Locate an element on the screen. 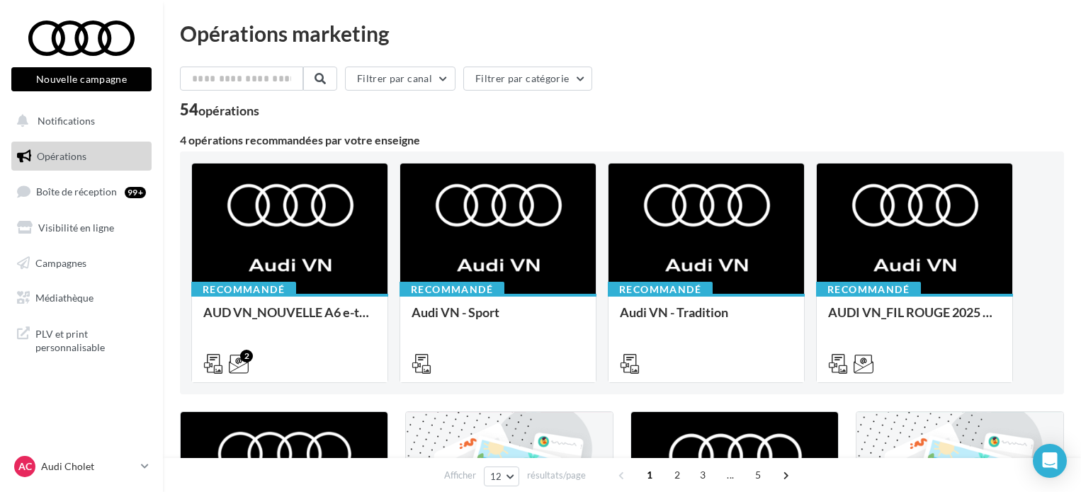 This screenshot has height=492, width=1081. button: Filtrer par canal is located at coordinates (400, 79).